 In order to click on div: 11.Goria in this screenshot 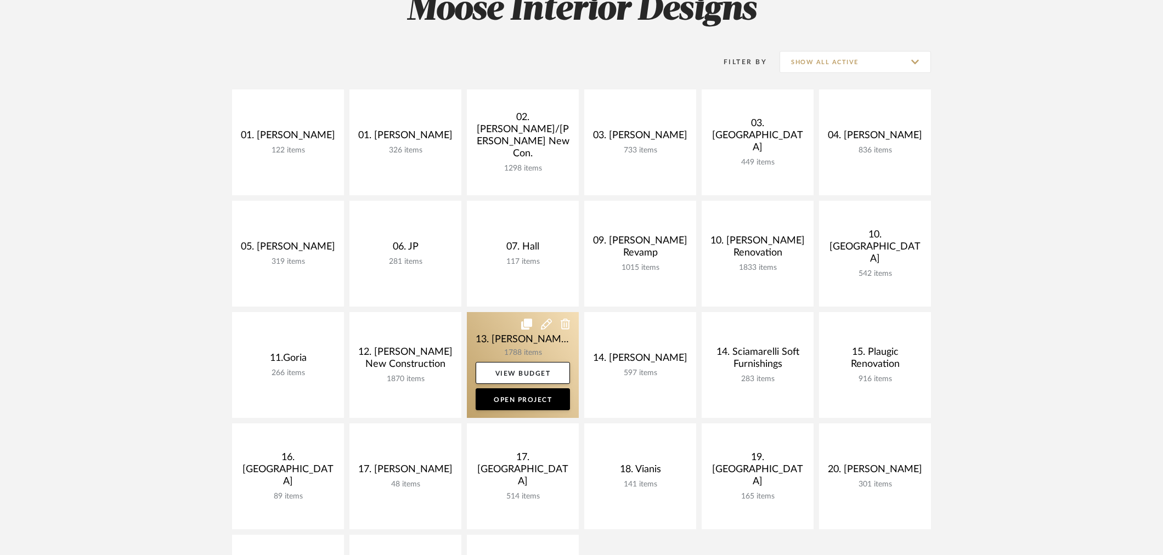, I will do `click(288, 361)`.